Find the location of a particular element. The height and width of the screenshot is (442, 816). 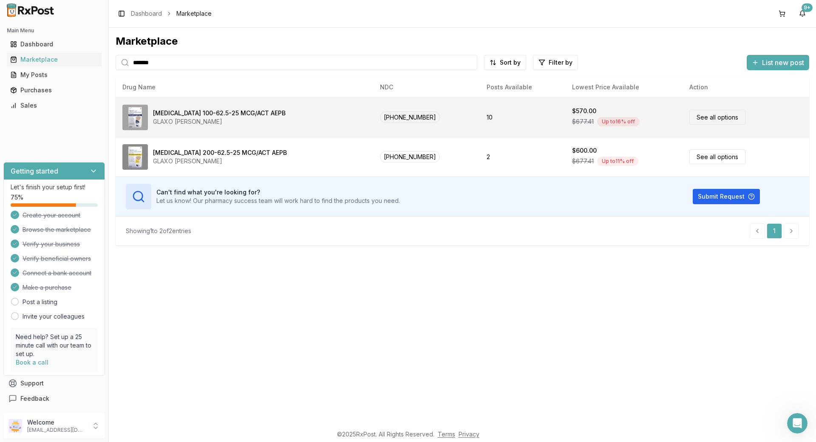

span: Verify beneficial owners is located at coordinates (57, 259).